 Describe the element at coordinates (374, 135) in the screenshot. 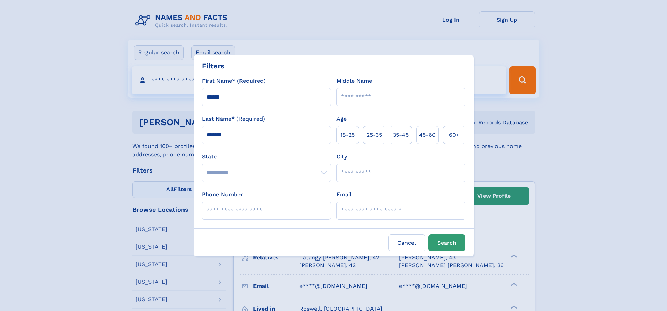

I see `span: 25‑35` at that location.